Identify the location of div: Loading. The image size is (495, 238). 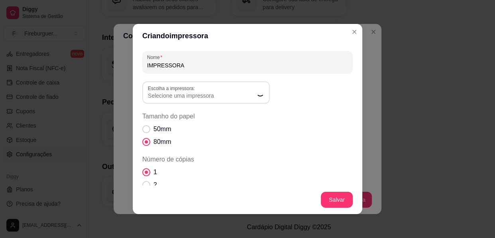
(260, 93).